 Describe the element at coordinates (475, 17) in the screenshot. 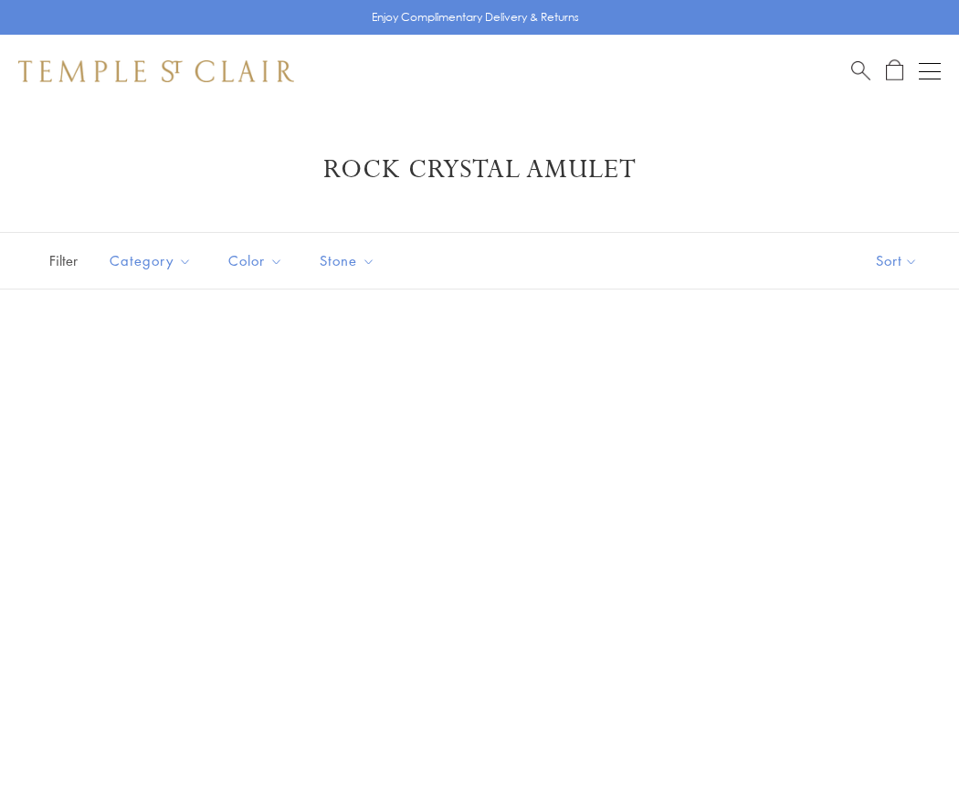

I see `p: Enjoy Complimentary Delivery & Returns` at that location.